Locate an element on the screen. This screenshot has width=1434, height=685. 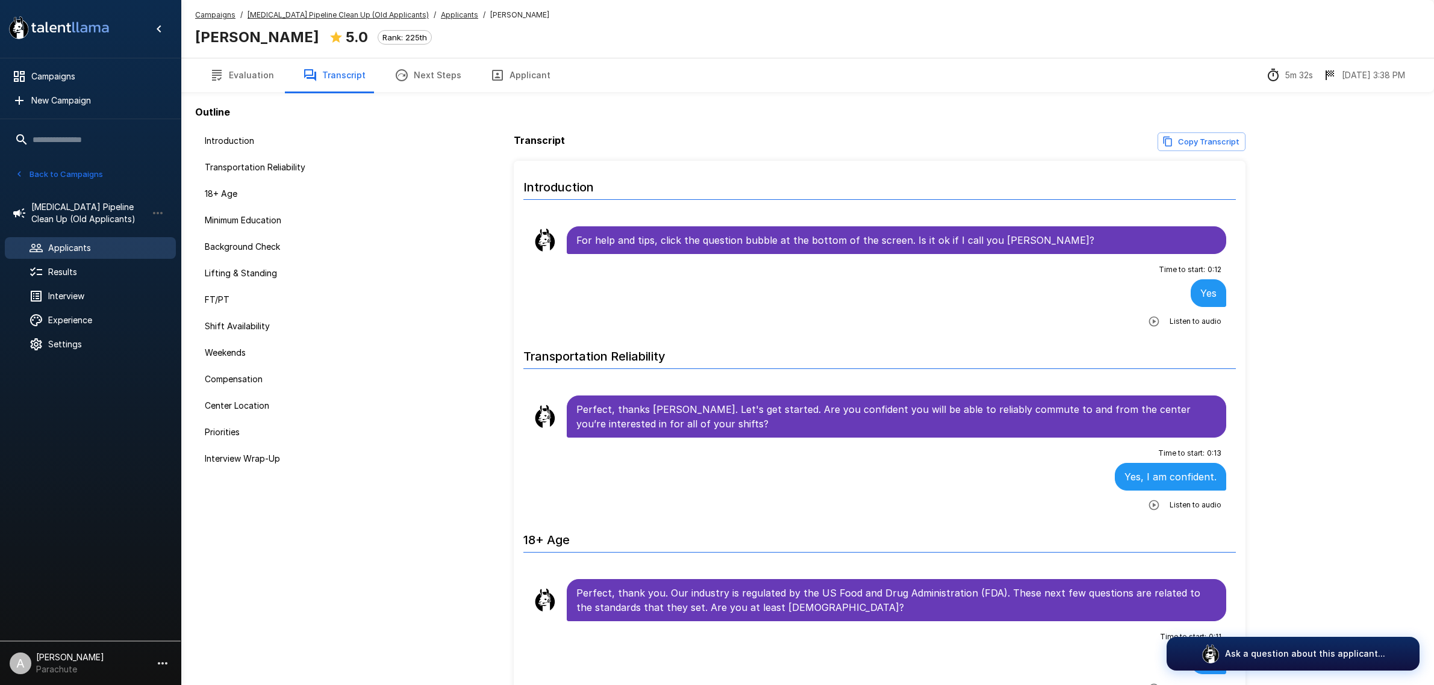
img: logo_glasses@2x.png is located at coordinates (1210, 654).